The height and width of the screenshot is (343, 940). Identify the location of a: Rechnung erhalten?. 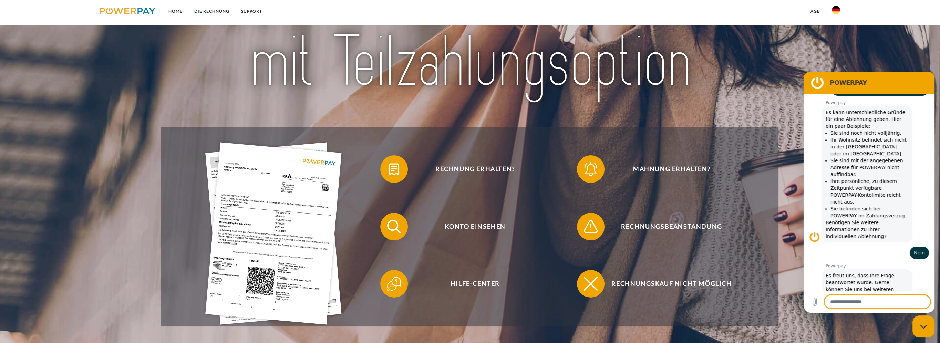
(470, 169).